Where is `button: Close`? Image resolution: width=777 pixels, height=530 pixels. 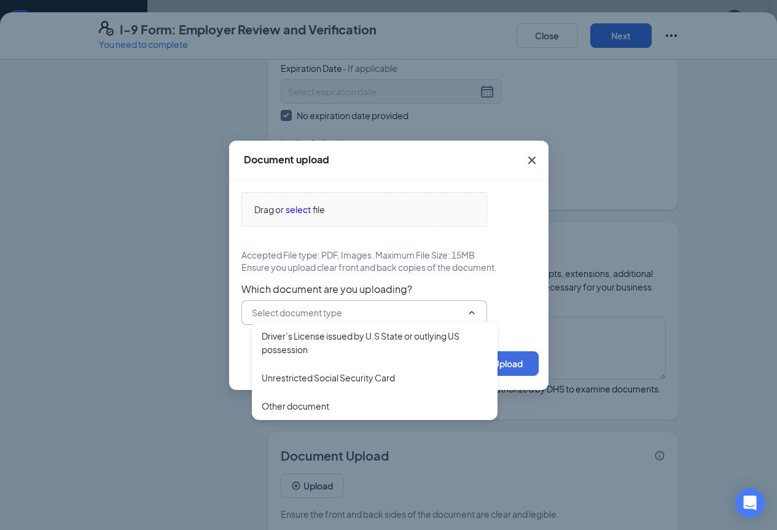 button: Close is located at coordinates (532, 160).